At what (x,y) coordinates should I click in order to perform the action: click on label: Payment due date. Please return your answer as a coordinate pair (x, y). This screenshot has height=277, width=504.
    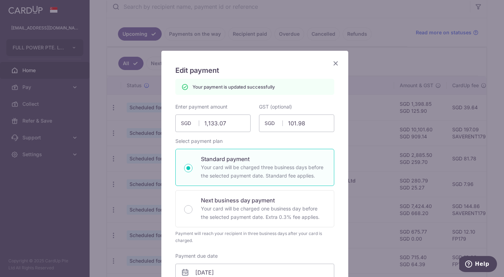
    Looking at the image, I should click on (197, 256).